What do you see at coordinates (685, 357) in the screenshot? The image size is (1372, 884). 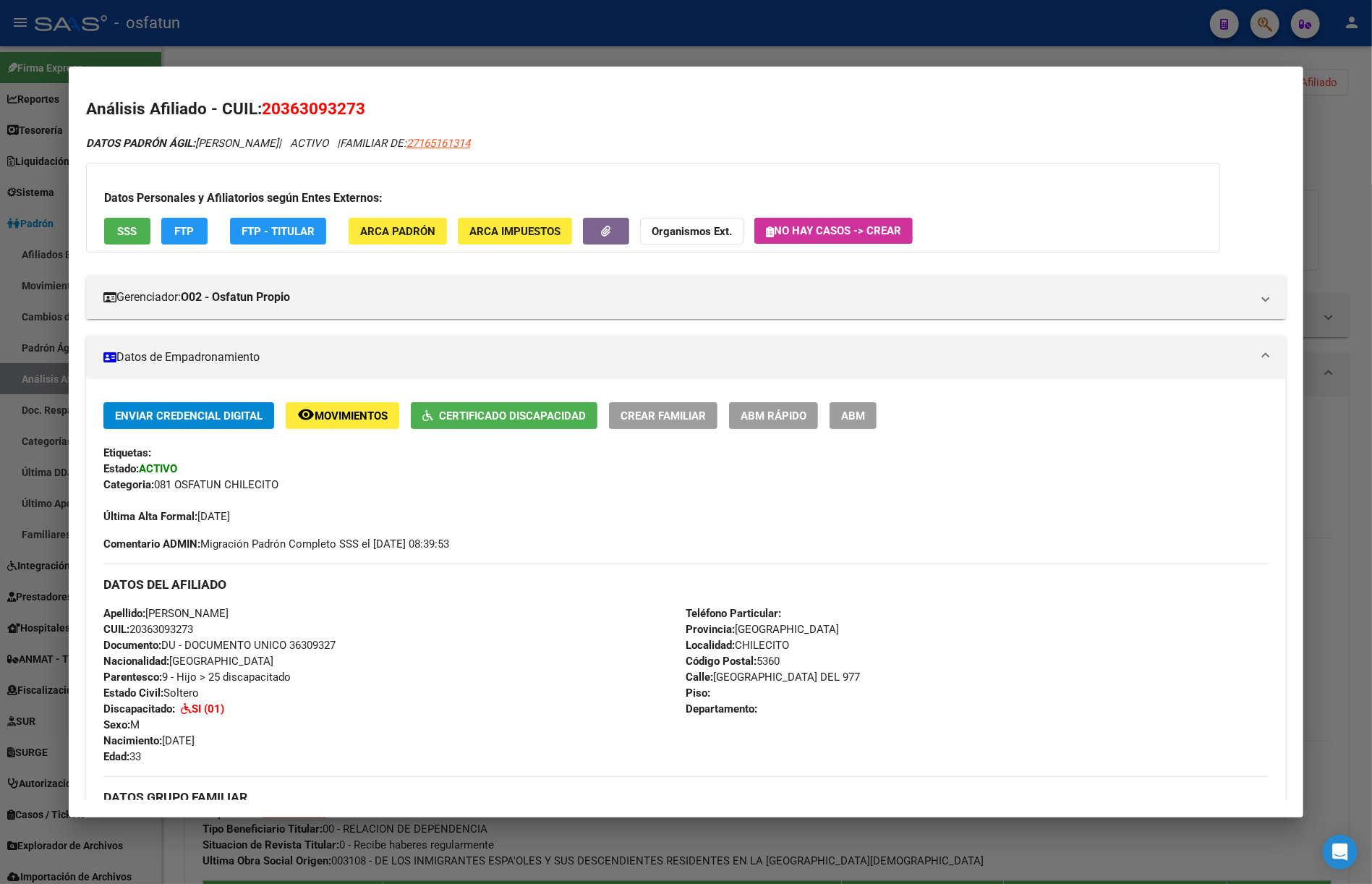 I see `mat-expansion-panel-header: Datos de Empadronamiento` at bounding box center [685, 357].